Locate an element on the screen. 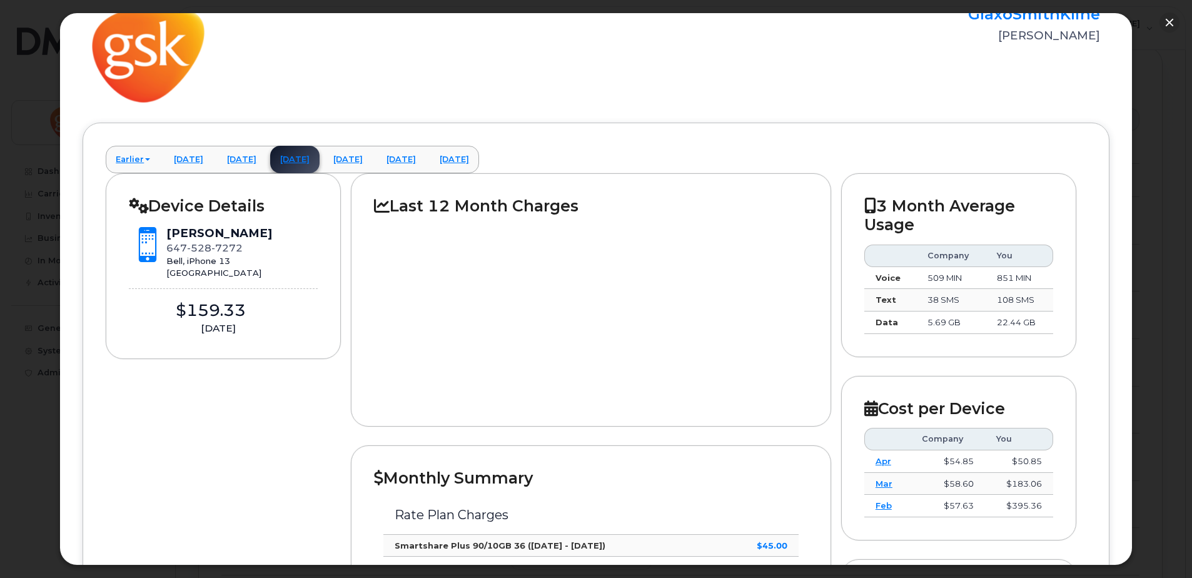  strong: $45.00 is located at coordinates (772, 545).